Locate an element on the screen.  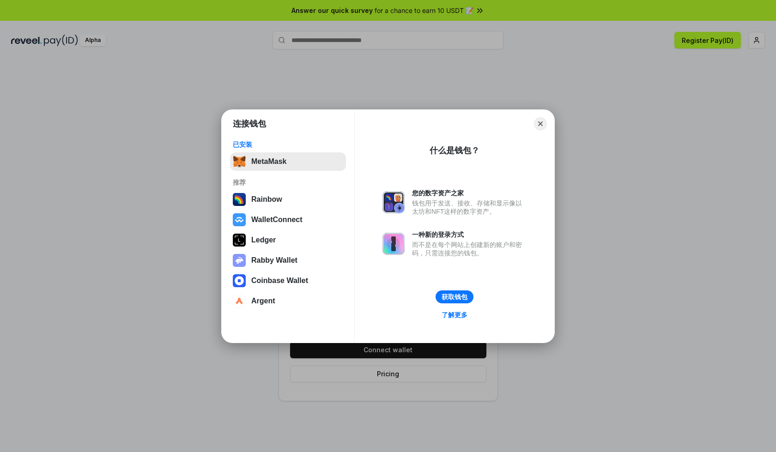
div: Ledger is located at coordinates (263, 240).